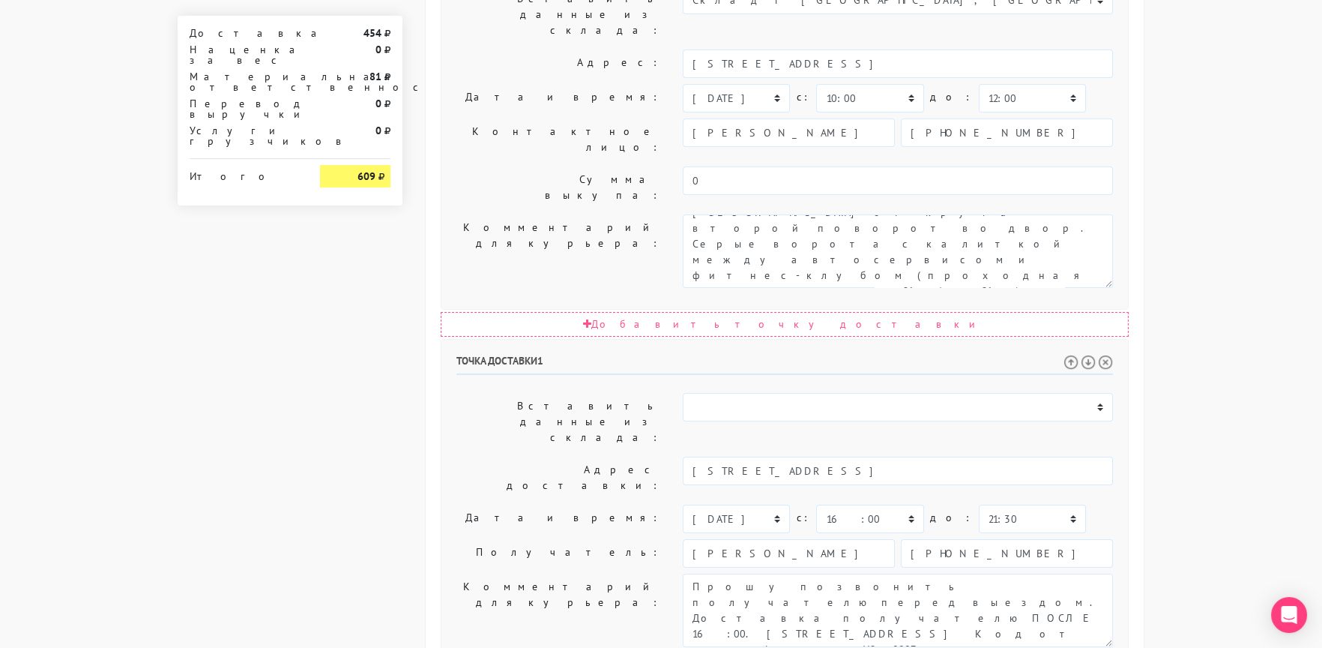 This screenshot has width=1322, height=648. Describe the element at coordinates (540, 361) in the screenshot. I see `span: 1` at that location.